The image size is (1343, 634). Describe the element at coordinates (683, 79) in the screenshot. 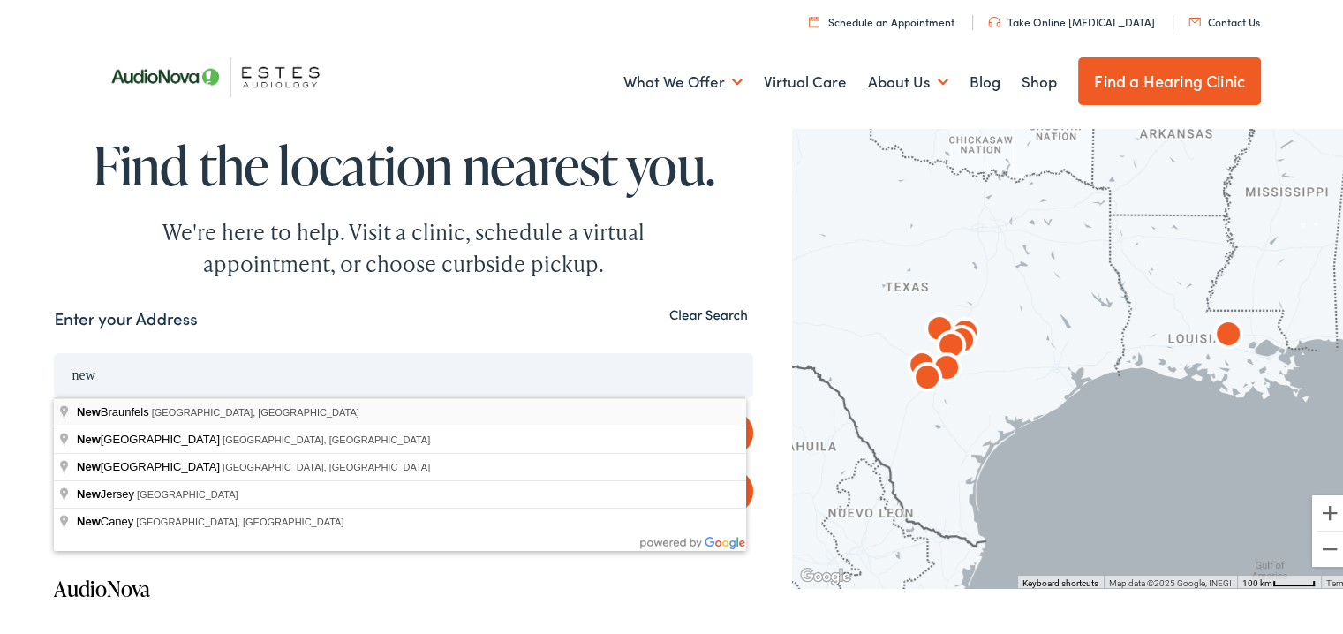

I see `a: What We Offer` at that location.